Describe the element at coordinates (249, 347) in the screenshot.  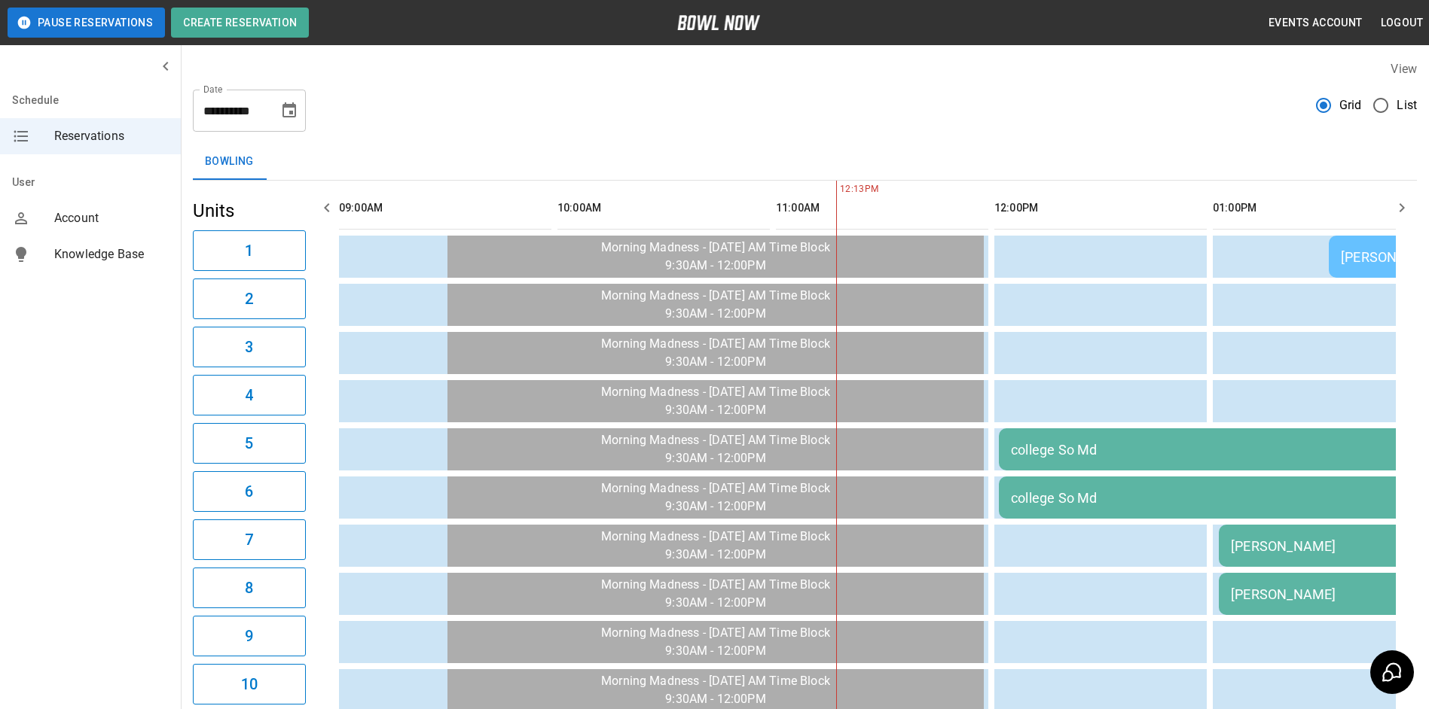
I see `button: 3` at that location.